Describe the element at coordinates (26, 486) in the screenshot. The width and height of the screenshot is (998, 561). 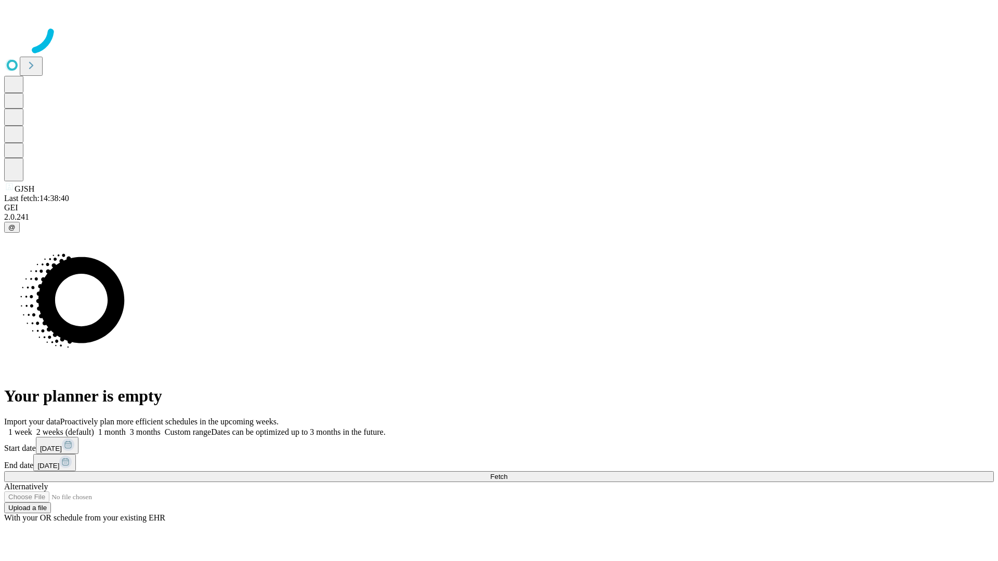
I see `span: Alternatively` at that location.